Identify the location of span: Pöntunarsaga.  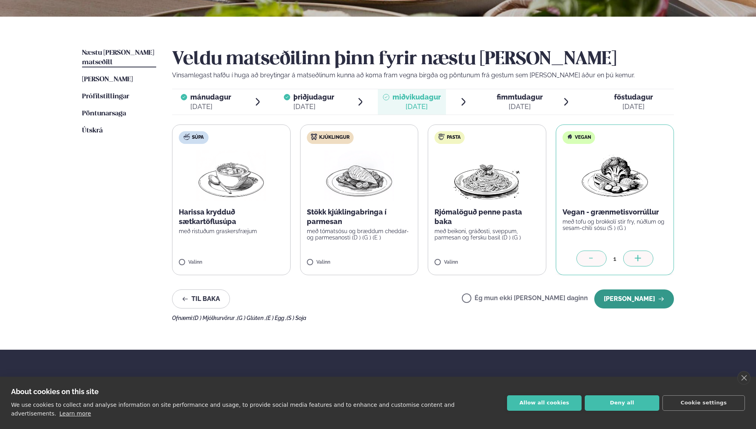
(104, 113).